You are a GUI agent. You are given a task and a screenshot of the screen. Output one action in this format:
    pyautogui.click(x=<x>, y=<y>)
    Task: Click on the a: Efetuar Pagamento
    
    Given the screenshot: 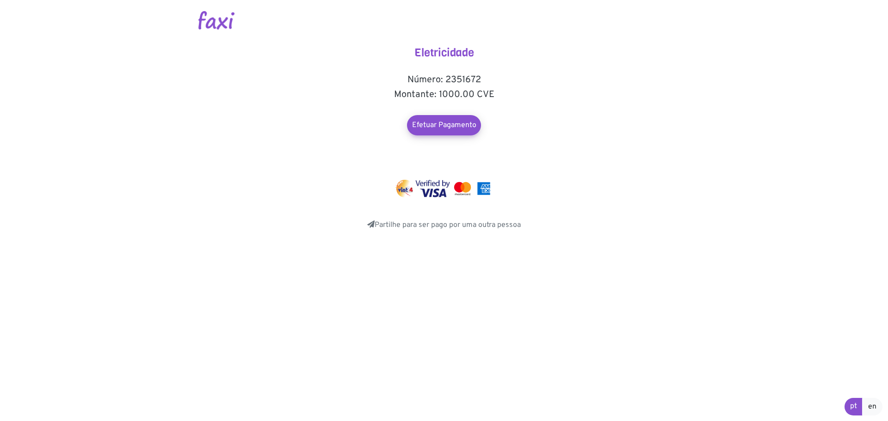 What is the action you would take?
    pyautogui.click(x=444, y=125)
    